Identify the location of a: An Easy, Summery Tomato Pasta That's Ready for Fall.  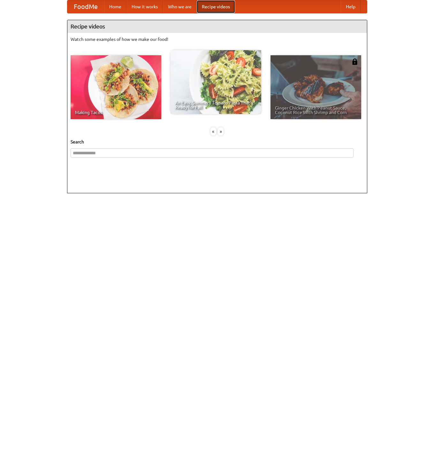
(216, 82).